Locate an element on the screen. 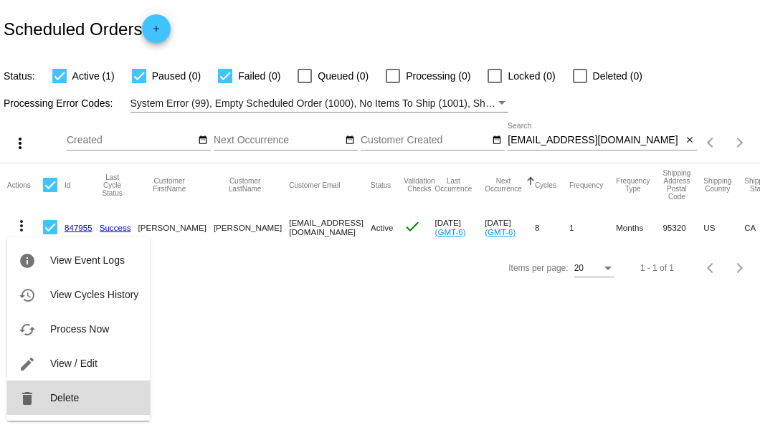 The image size is (760, 435). span: Delete is located at coordinates (65, 398).